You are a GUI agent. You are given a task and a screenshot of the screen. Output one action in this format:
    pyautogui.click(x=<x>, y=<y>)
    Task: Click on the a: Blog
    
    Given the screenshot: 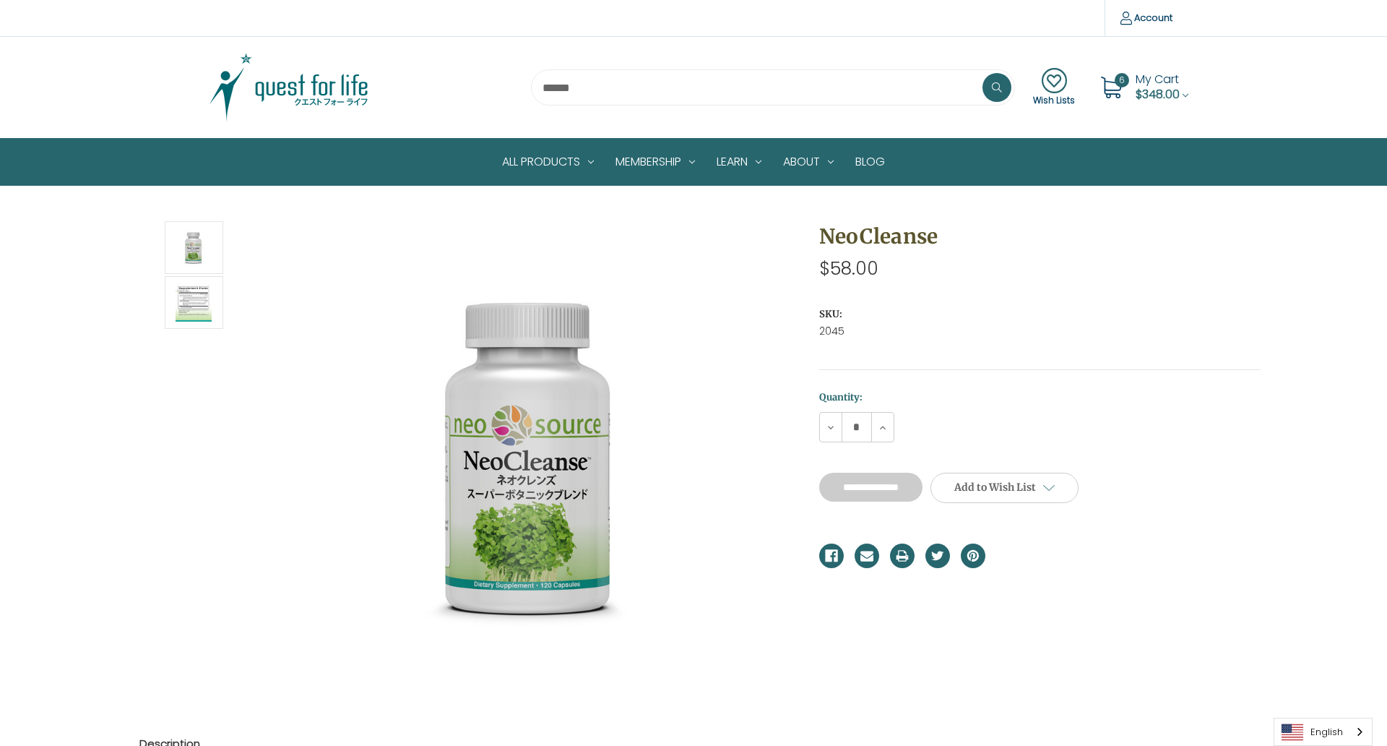 What is the action you would take?
    pyautogui.click(x=870, y=162)
    